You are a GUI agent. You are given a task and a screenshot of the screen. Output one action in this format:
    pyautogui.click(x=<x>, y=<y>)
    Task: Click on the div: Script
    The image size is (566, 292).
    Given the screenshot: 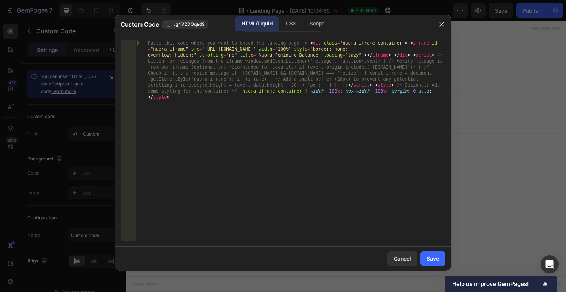 What is the action you would take?
    pyautogui.click(x=317, y=24)
    